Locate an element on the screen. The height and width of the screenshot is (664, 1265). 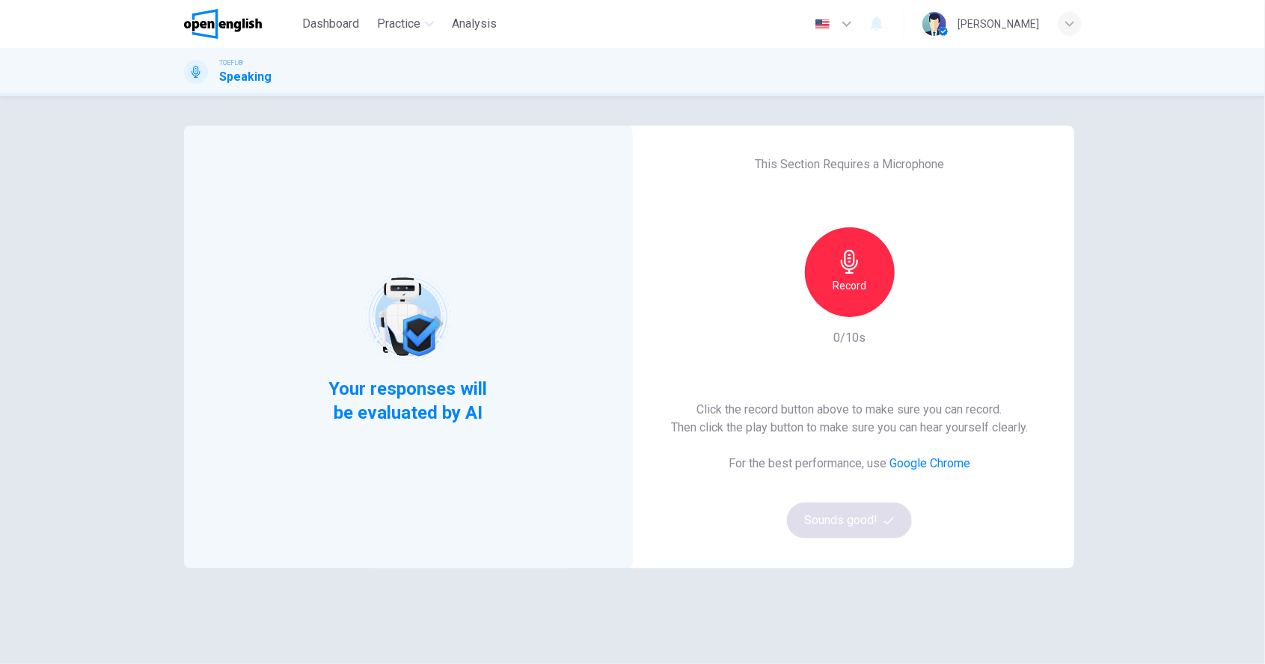
span: TOEFL® is located at coordinates (232, 63).